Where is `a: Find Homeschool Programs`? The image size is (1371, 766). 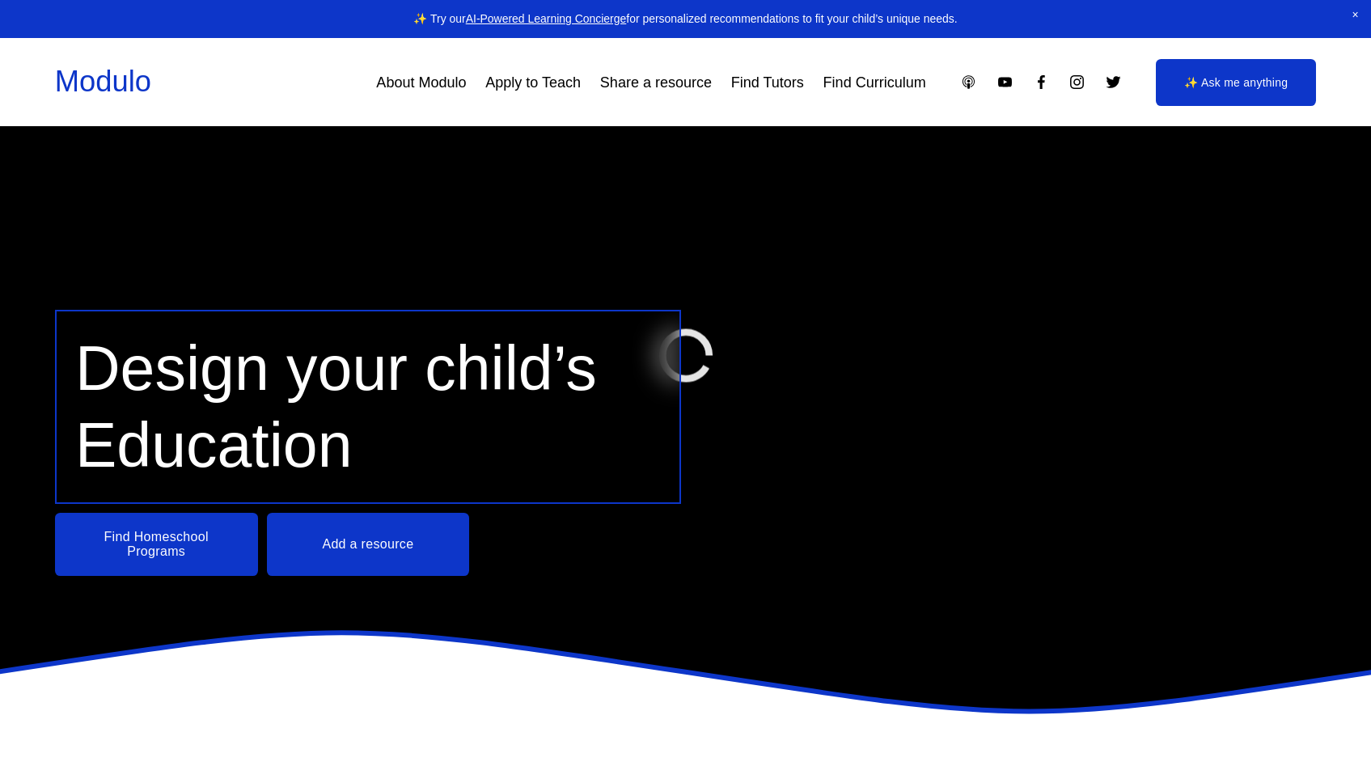 a: Find Homeschool Programs is located at coordinates (156, 545).